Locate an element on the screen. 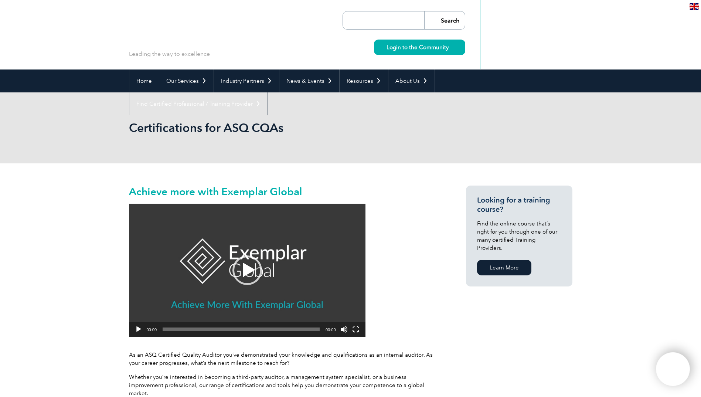  div: Play is located at coordinates (247, 270).